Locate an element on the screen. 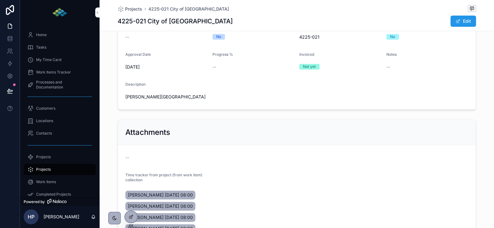 The image size is (494, 228). span: My Time Card is located at coordinates (49, 60).